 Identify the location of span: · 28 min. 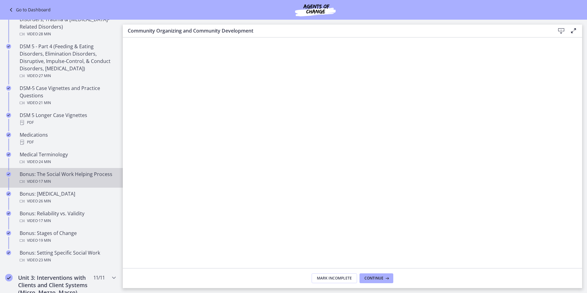
(44, 34).